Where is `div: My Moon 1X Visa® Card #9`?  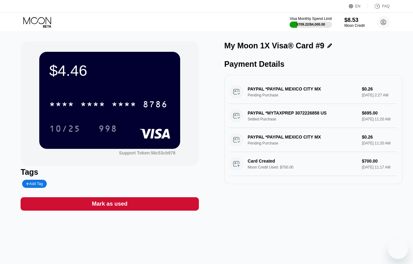 div: My Moon 1X Visa® Card #9 is located at coordinates (275, 46).